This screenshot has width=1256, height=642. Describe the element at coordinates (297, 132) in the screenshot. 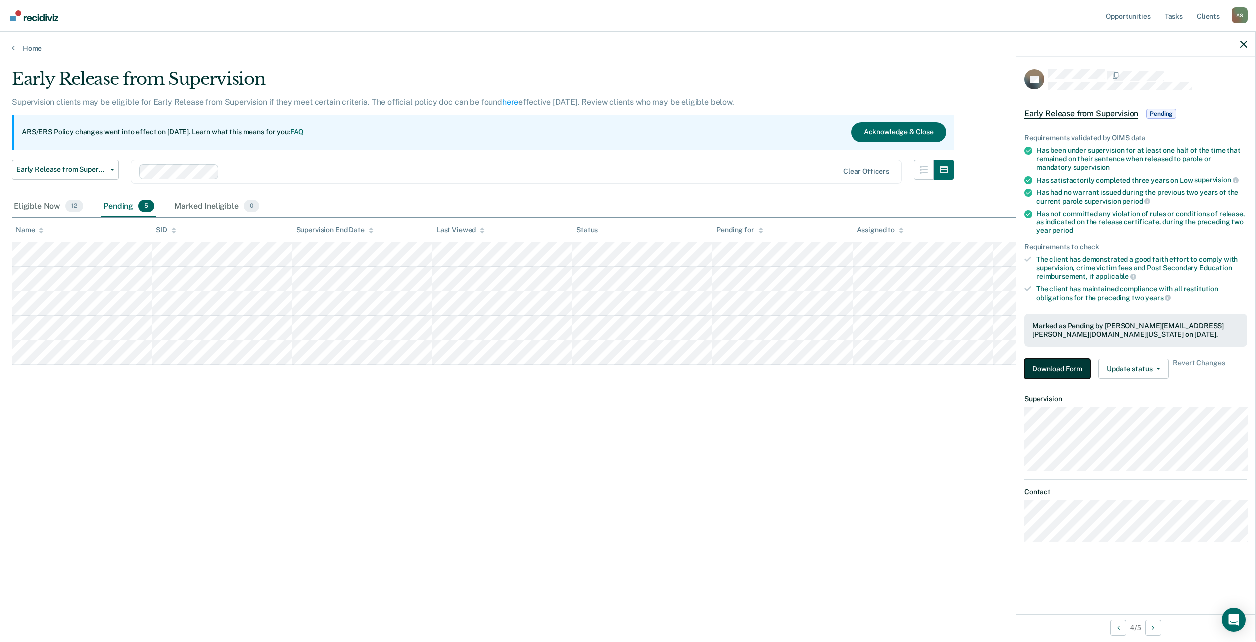

I see `a: FAQ` at that location.